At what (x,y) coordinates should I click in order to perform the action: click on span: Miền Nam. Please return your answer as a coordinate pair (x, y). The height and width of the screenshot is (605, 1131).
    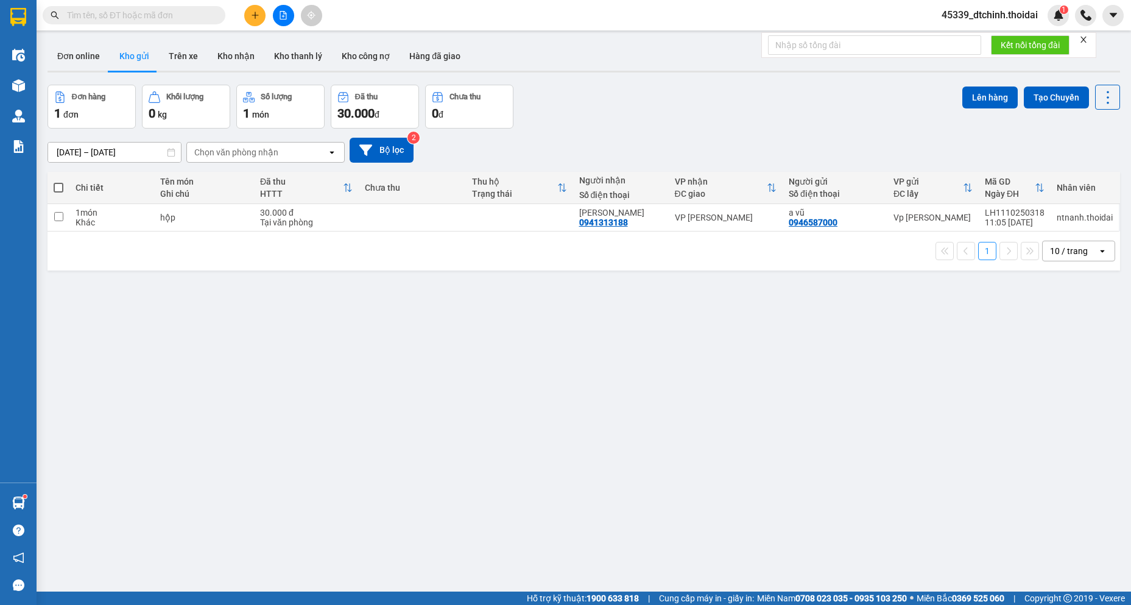
    Looking at the image, I should click on (832, 598).